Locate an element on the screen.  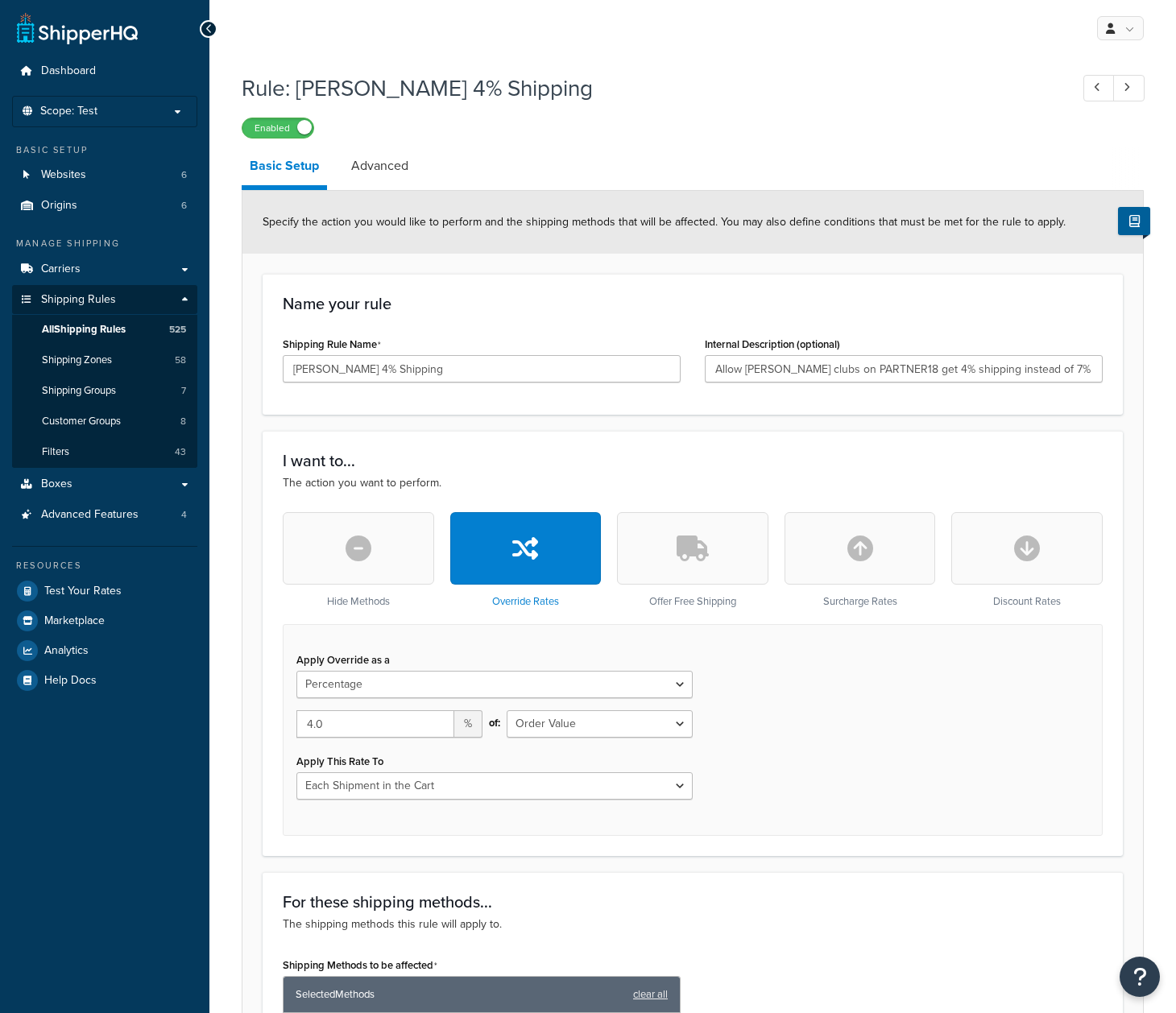
a: Advanced Features4 is located at coordinates (105, 515).